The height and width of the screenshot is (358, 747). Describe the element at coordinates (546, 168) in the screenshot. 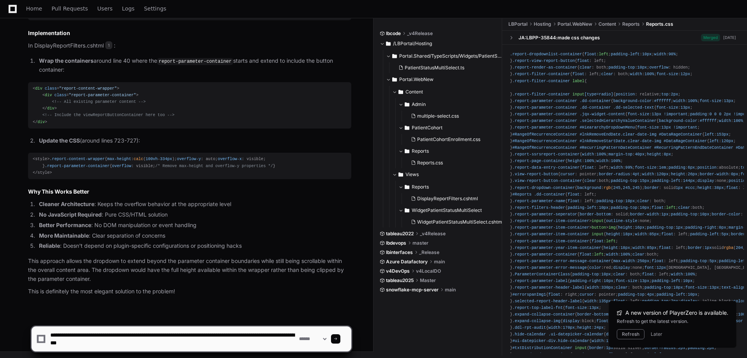

I see `span: .report-data-entry-container` at that location.